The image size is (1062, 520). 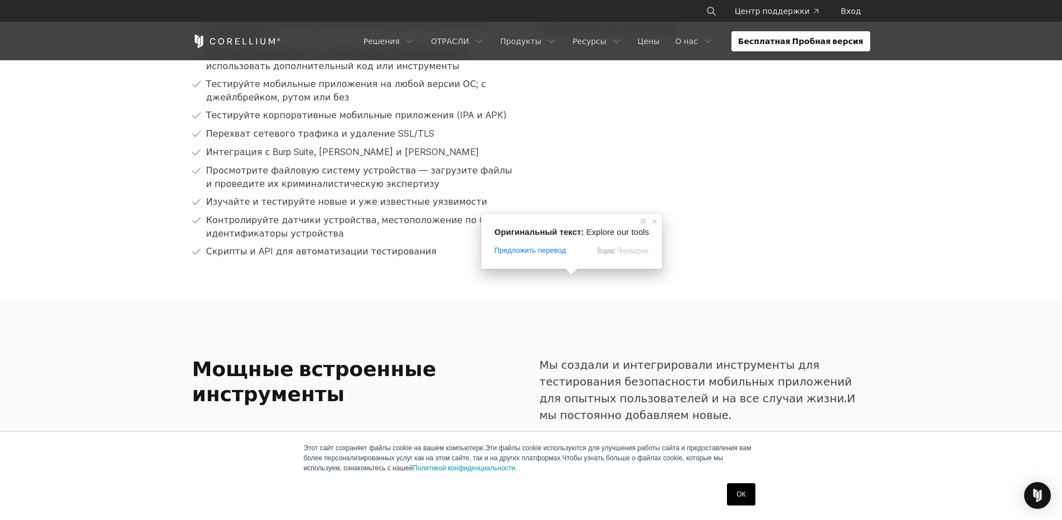 I want to click on img: Возможности_PowerfulTools, so click(x=699, y=119).